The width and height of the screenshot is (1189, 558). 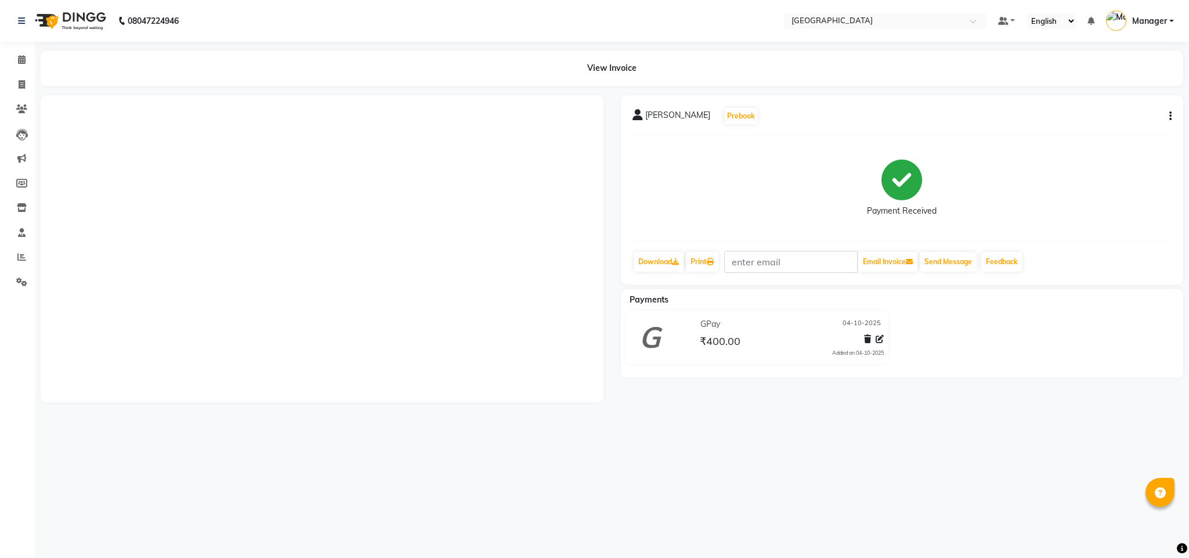 What do you see at coordinates (948, 262) in the screenshot?
I see `button: Send Message` at bounding box center [948, 262].